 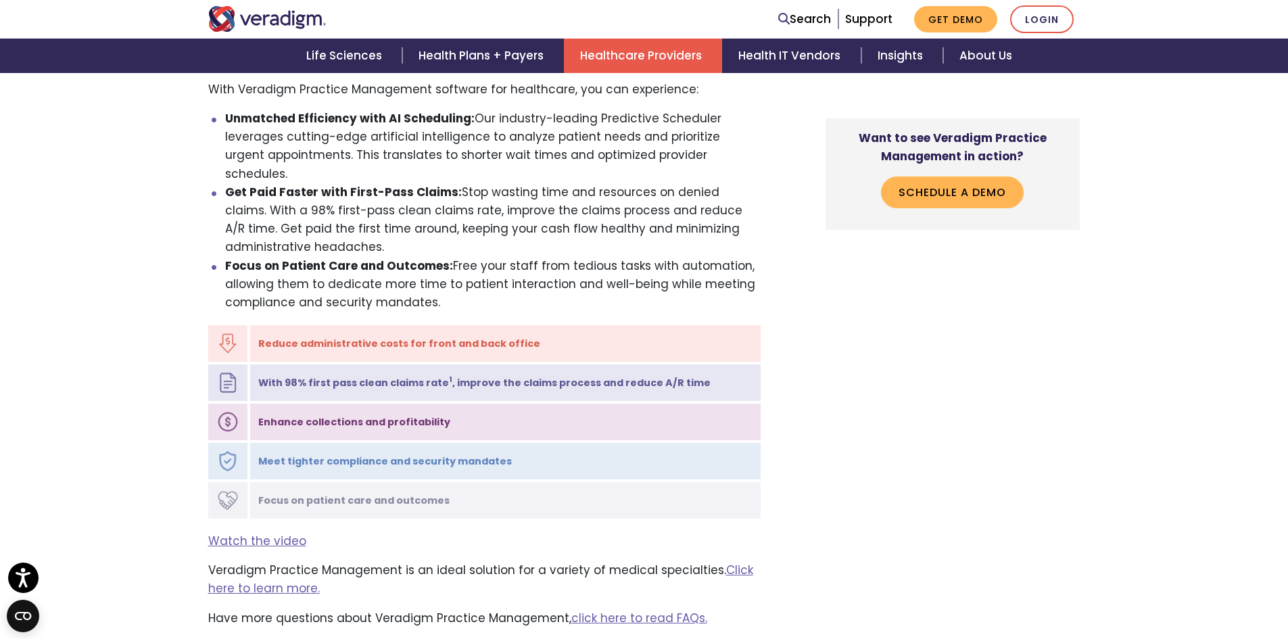 What do you see at coordinates (493, 220) in the screenshot?
I see `li: Stop wasting time and resources on denied claims. With a 98% first-pass clean claims rate, improv...` at bounding box center [493, 220].